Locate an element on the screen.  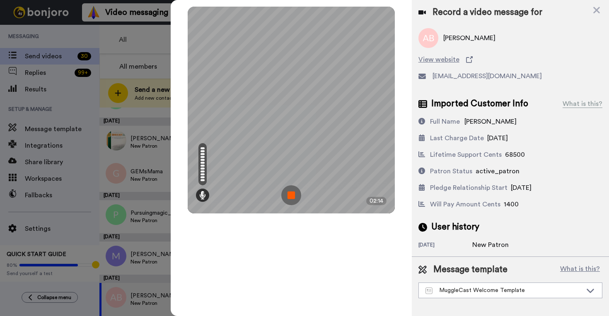
span: 68500 is located at coordinates (515, 155).